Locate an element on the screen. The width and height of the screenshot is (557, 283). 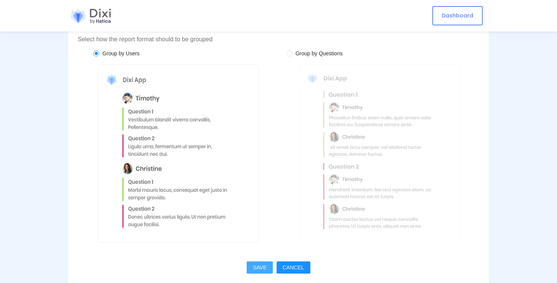
img: group by questions is located at coordinates (379, 153).